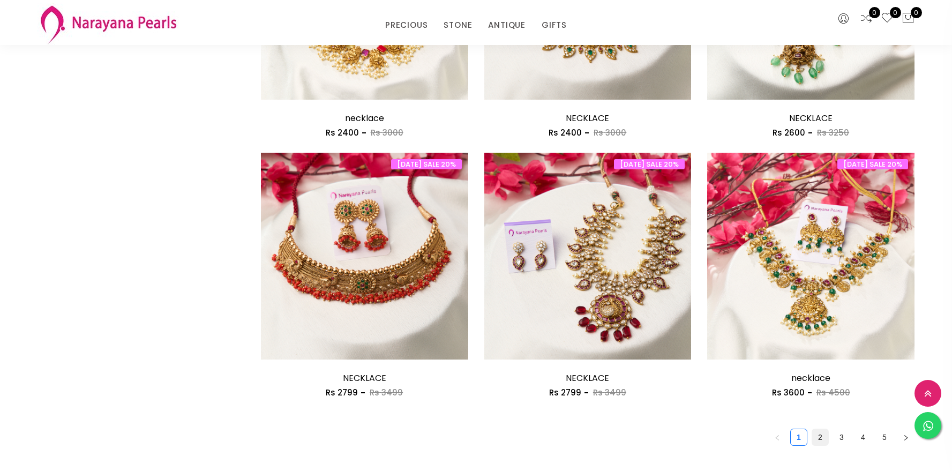 This screenshot has width=952, height=471. What do you see at coordinates (406, 25) in the screenshot?
I see `a: PRECIOUS` at bounding box center [406, 25].